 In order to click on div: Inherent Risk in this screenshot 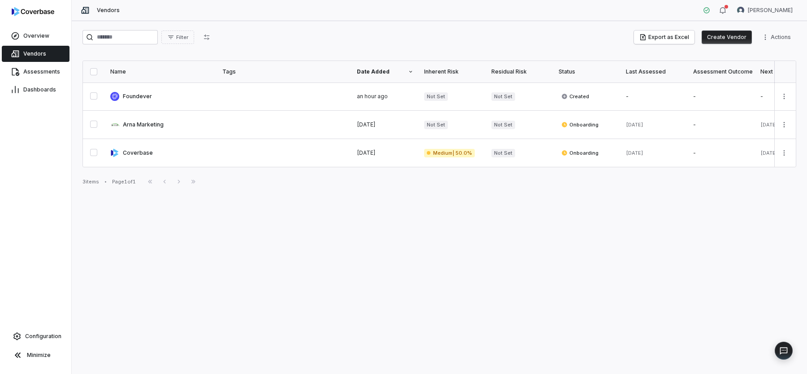, I will do `click(452, 72)`.